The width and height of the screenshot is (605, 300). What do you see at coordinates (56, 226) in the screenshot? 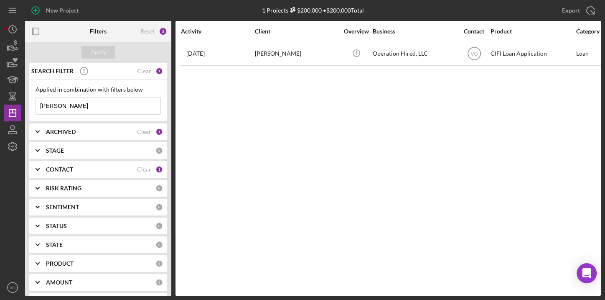
I see `b: STATUS` at bounding box center [56, 226].